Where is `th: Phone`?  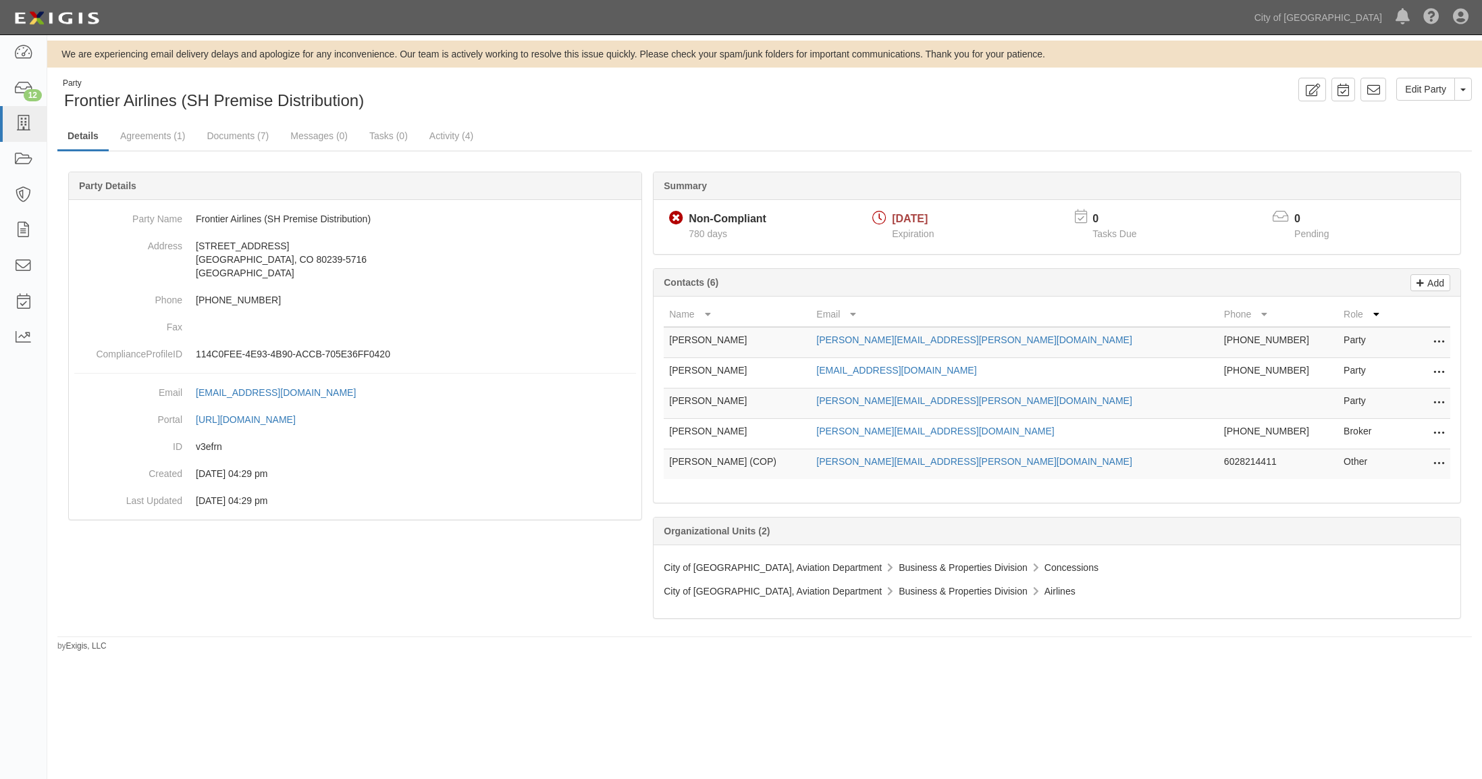
th: Phone is located at coordinates (1278, 314).